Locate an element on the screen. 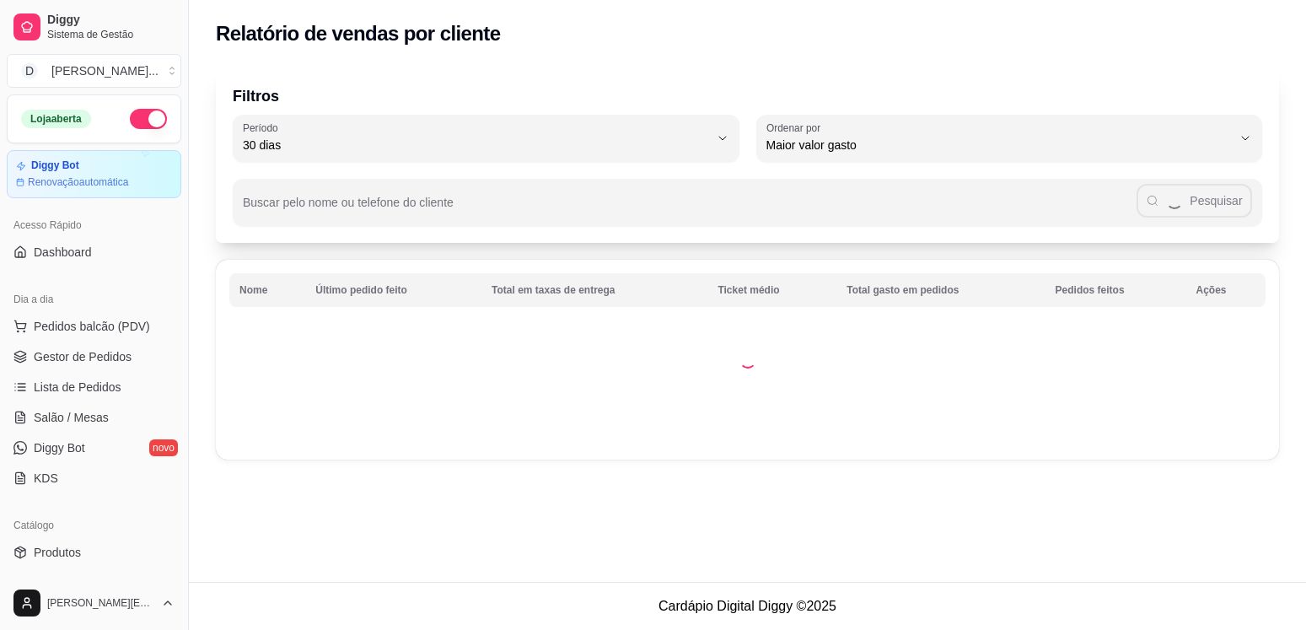 The height and width of the screenshot is (630, 1306). div: Loading is located at coordinates (748, 360).